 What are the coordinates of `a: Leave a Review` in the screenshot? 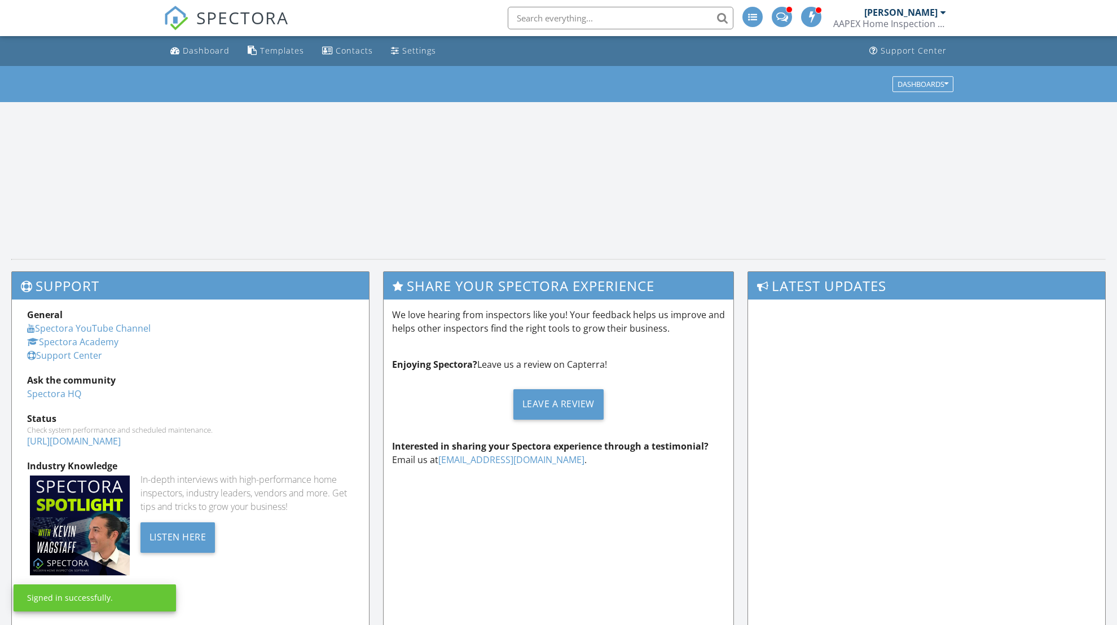 It's located at (559, 404).